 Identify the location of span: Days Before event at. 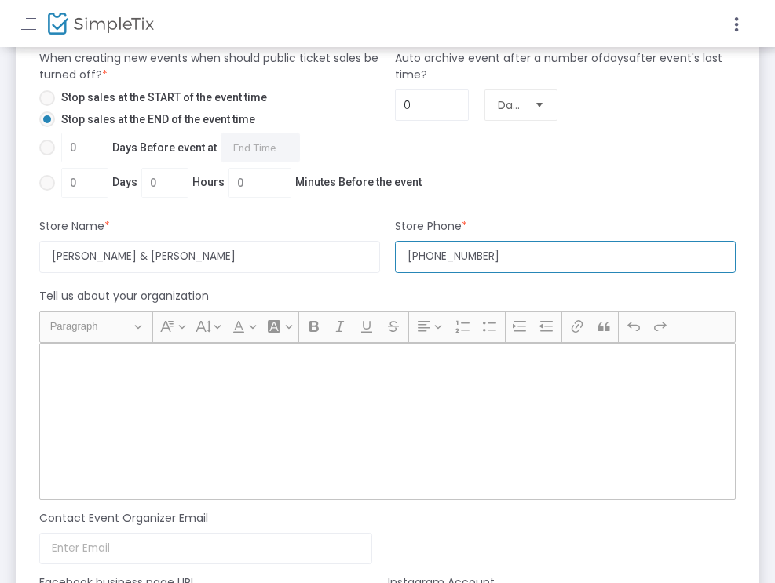
(177, 148).